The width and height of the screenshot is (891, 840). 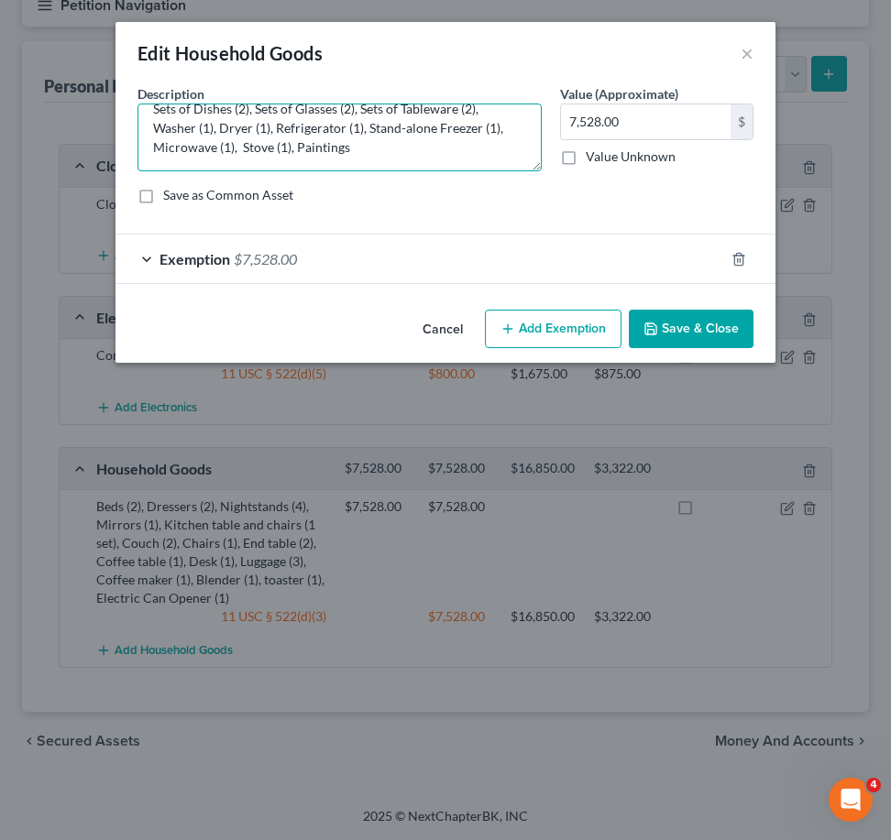 I want to click on button: Save & Close, so click(x=691, y=329).